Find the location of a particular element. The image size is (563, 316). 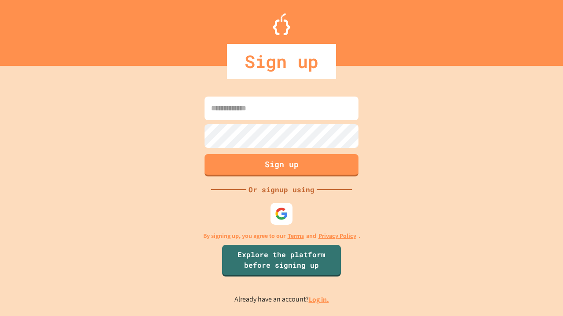

a: Log in. is located at coordinates (319, 300).